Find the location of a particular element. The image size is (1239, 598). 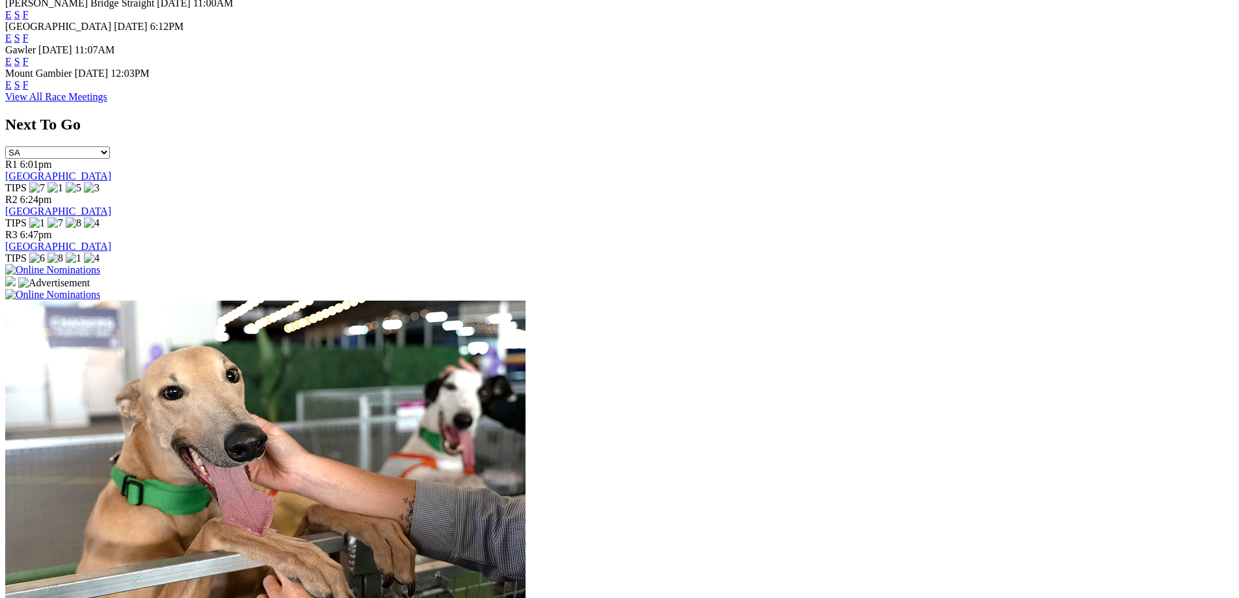

span: 6:12PM is located at coordinates (167, 26).